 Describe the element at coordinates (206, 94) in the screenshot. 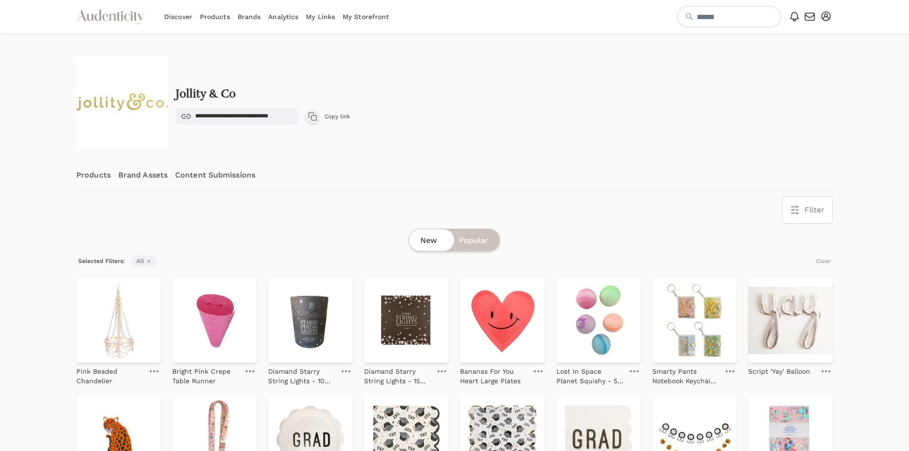

I see `h2: Jollity & Co` at that location.